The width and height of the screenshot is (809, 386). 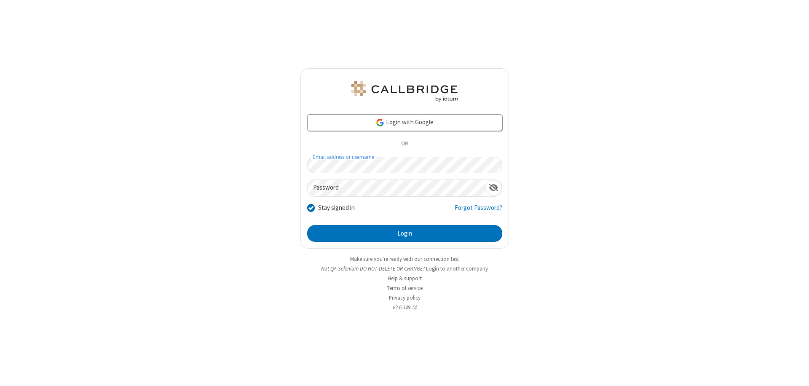 I want to click on button: Login to another company, so click(x=457, y=268).